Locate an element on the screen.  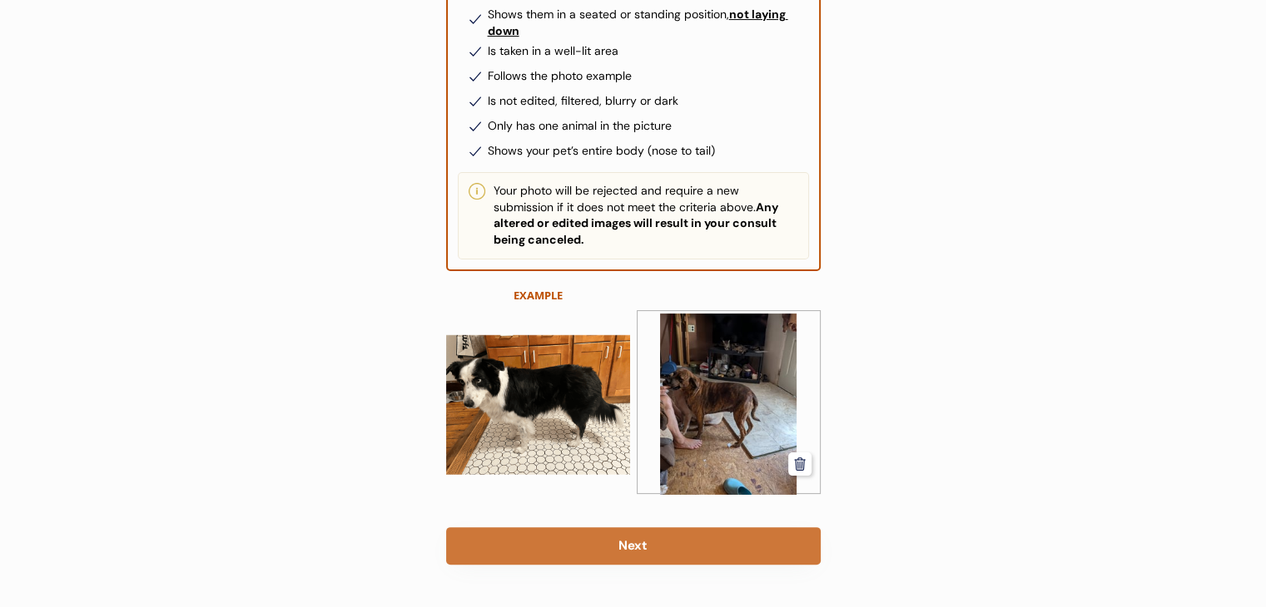
div: Follows the photo example is located at coordinates (648, 77).